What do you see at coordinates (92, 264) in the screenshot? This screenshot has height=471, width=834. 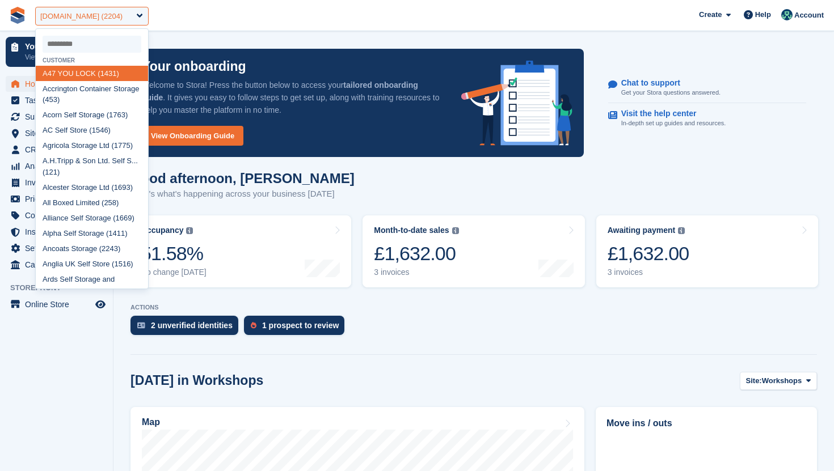 I see `div: Anglia UK Self Store (1516)` at bounding box center [92, 264].